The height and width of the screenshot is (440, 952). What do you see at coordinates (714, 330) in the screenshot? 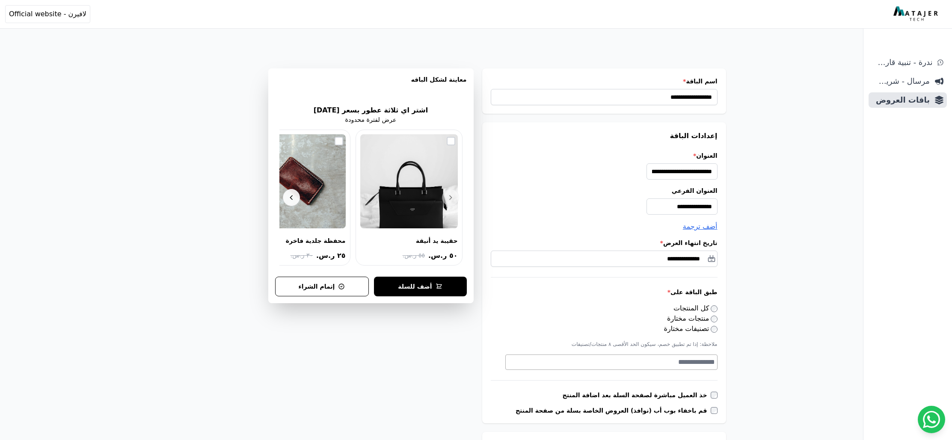
I see `input: تصنيفات مختارة` at bounding box center [714, 330].